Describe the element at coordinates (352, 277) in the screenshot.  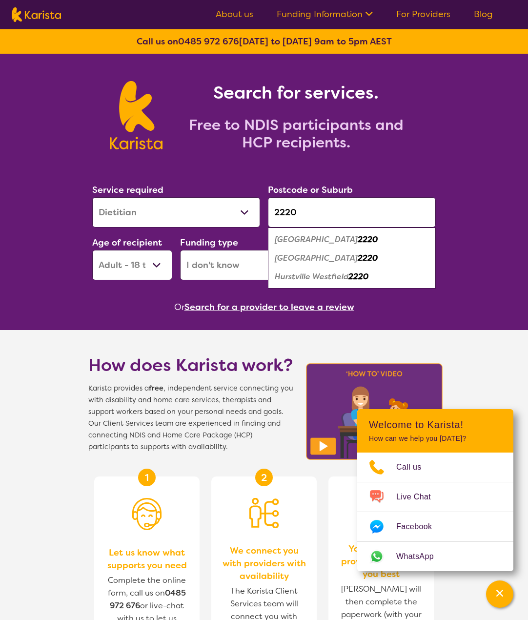
I see `div: Hurstville Westfield 2220` at that location.